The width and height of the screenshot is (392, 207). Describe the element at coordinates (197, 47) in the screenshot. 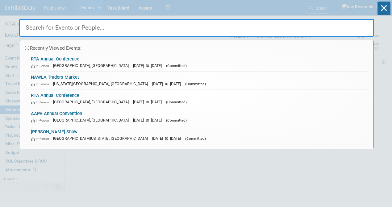

I see `div: Recently Viewed Events:` at that location.